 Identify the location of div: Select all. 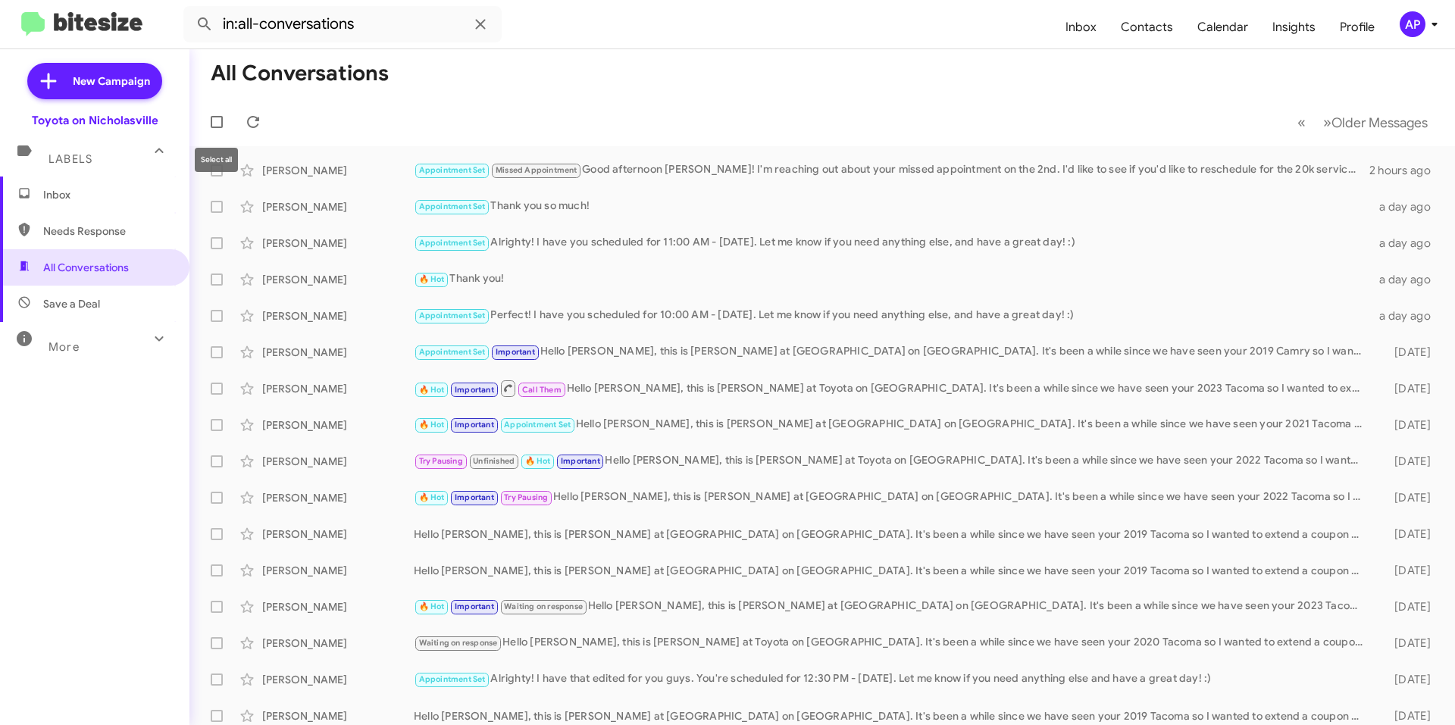
(216, 160).